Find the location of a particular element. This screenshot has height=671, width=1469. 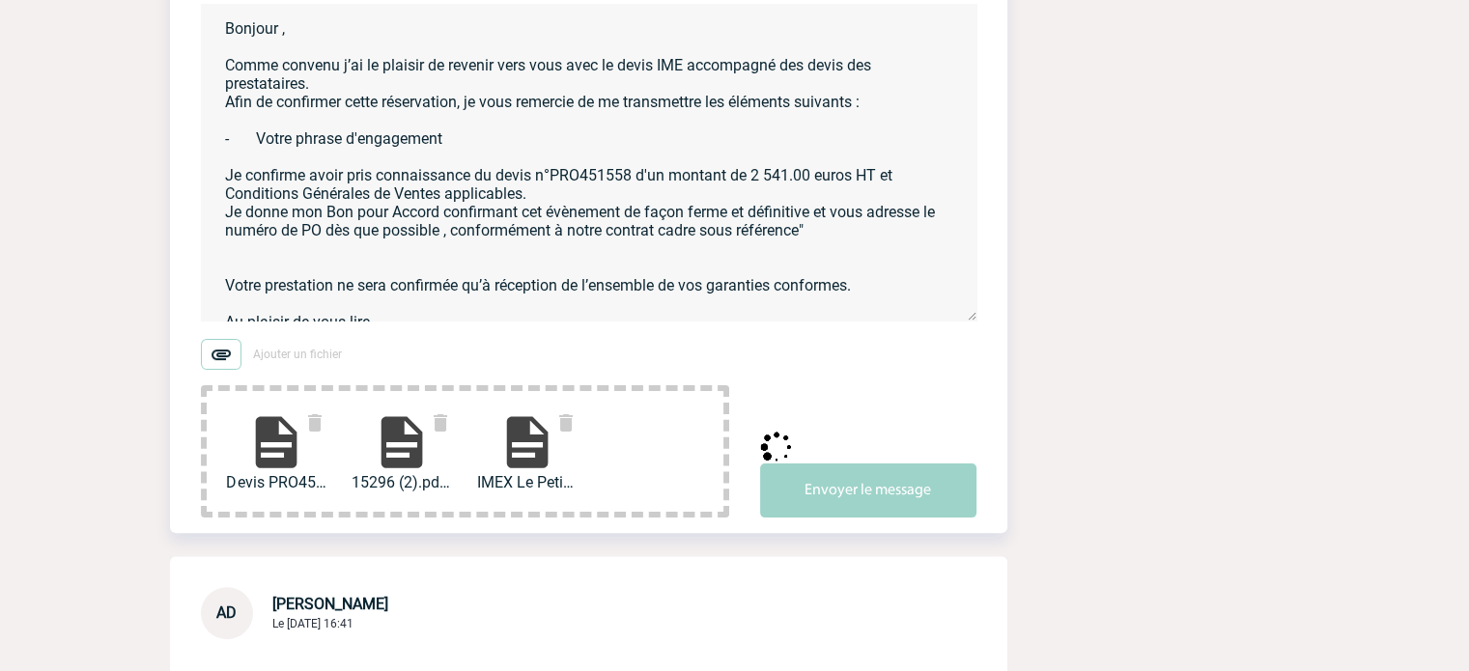

button: Envoyer le message is located at coordinates (868, 491).